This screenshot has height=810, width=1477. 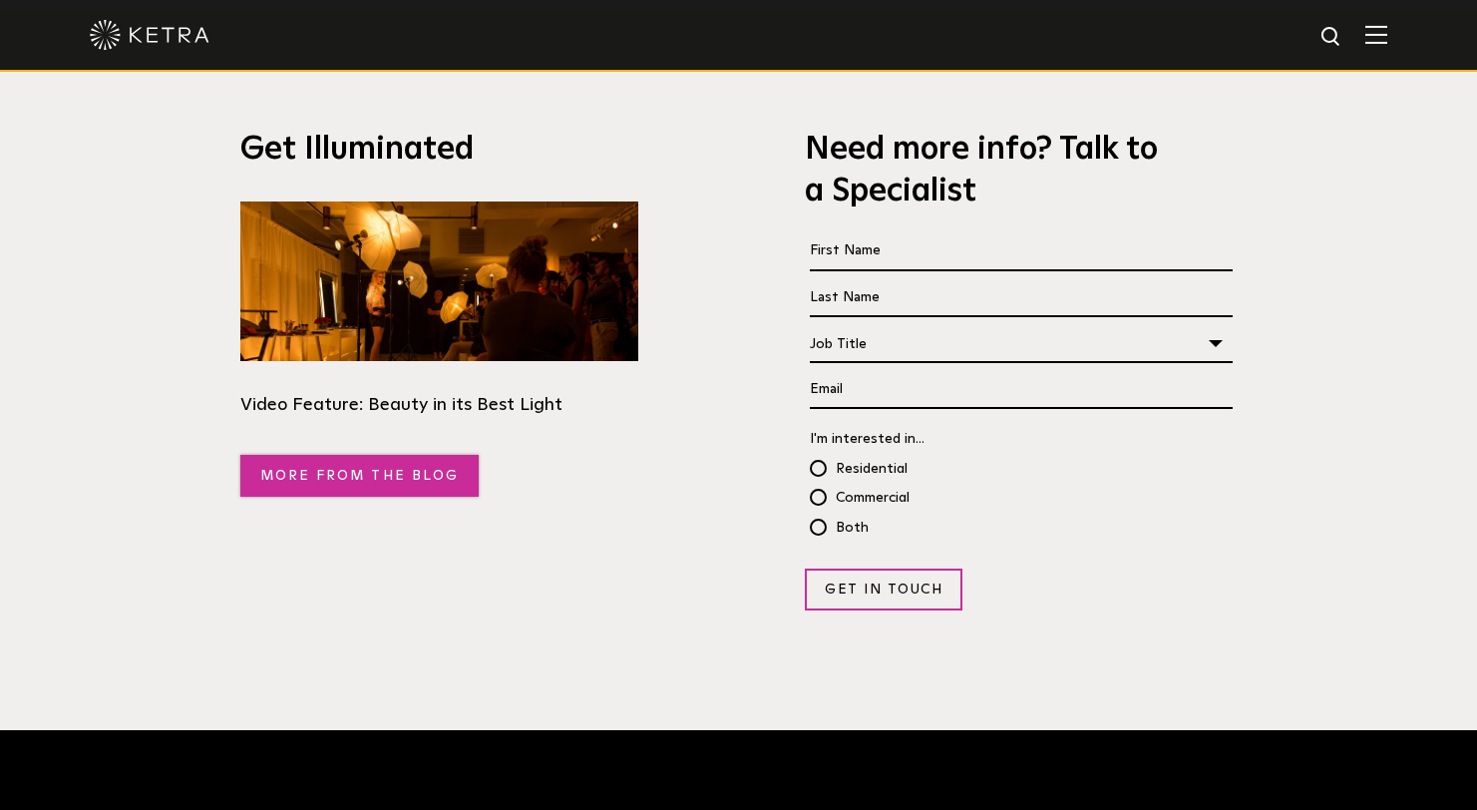 I want to click on span: Commercial, so click(x=860, y=498).